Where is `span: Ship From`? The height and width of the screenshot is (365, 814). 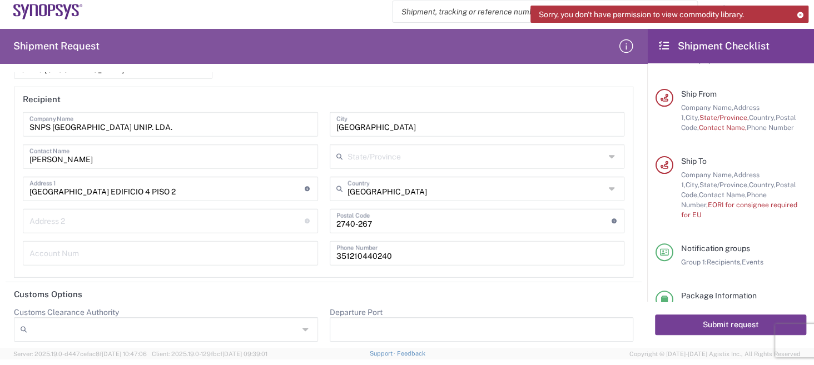
span: Ship From is located at coordinates (699, 94).